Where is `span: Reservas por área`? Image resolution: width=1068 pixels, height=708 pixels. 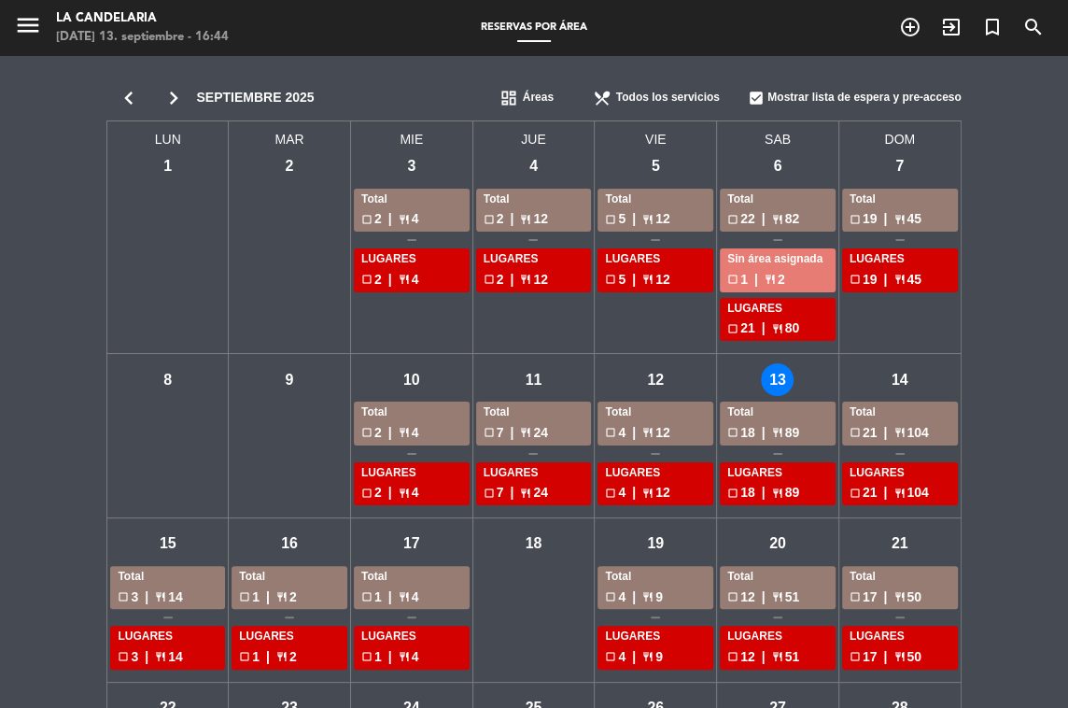 span: Reservas por área is located at coordinates (534, 27).